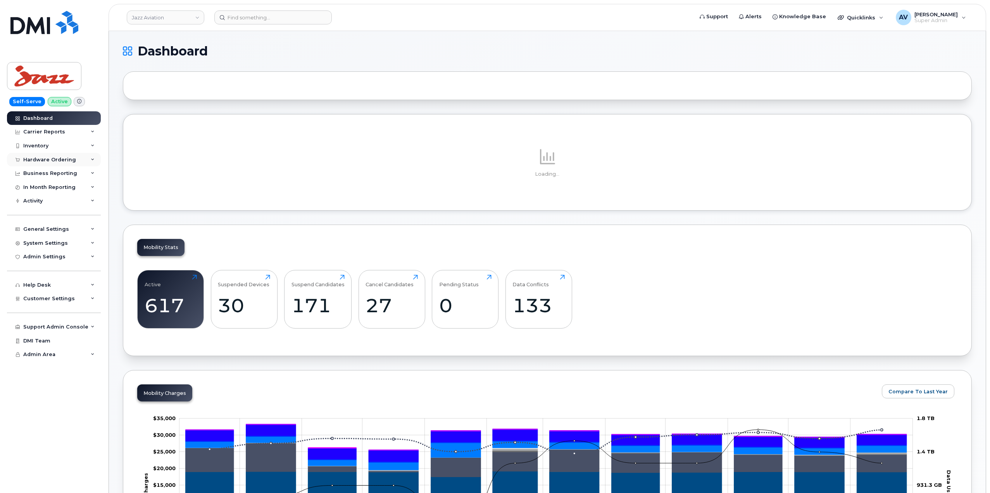 This screenshot has width=990, height=493. I want to click on tspan: 1.8 TB, so click(926, 417).